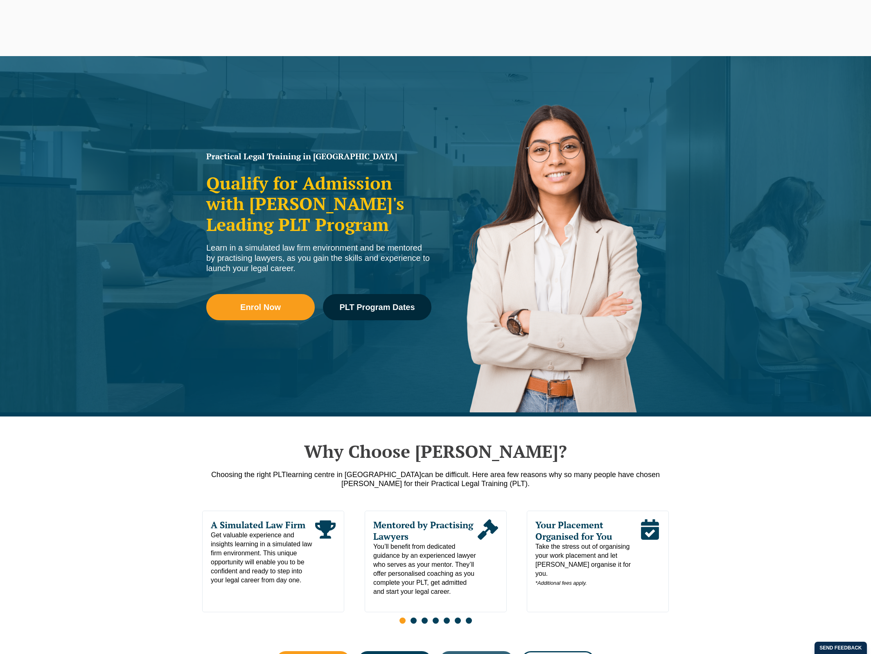  What do you see at coordinates (424, 620) in the screenshot?
I see `span: Go to slide 3` at bounding box center [424, 620].